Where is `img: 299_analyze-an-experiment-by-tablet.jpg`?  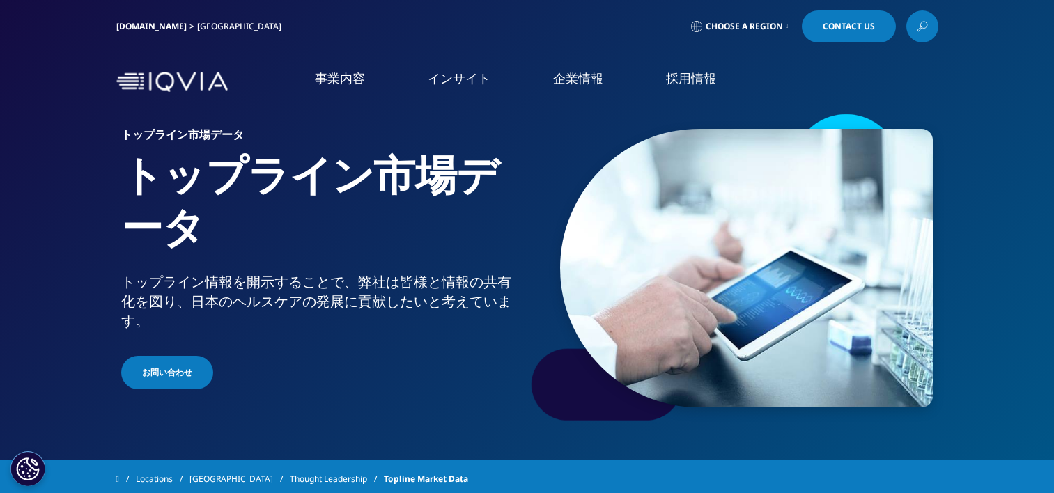 img: 299_analyze-an-experiment-by-tablet.jpg is located at coordinates (746, 268).